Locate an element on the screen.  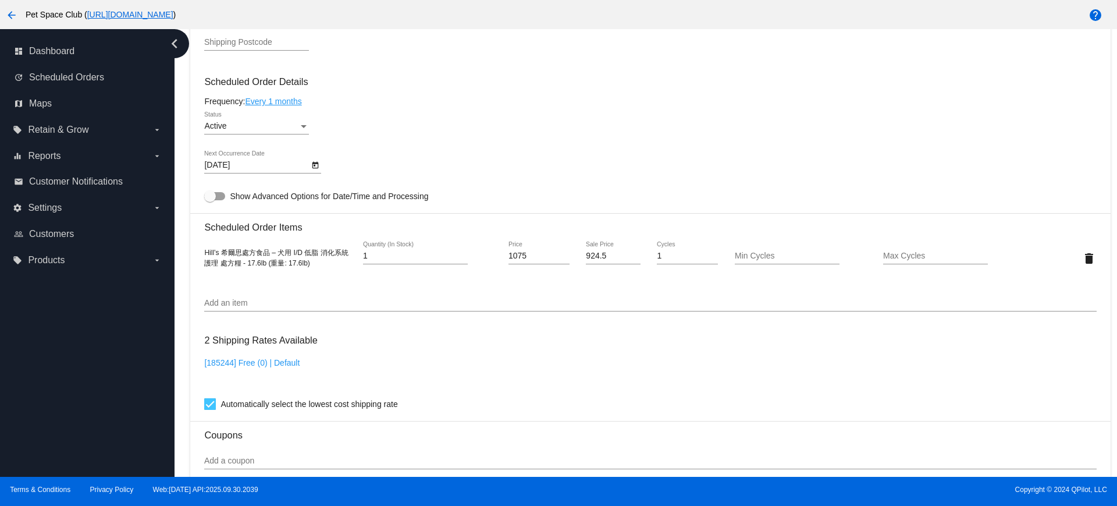
div: Frequency: is located at coordinates (650, 101).